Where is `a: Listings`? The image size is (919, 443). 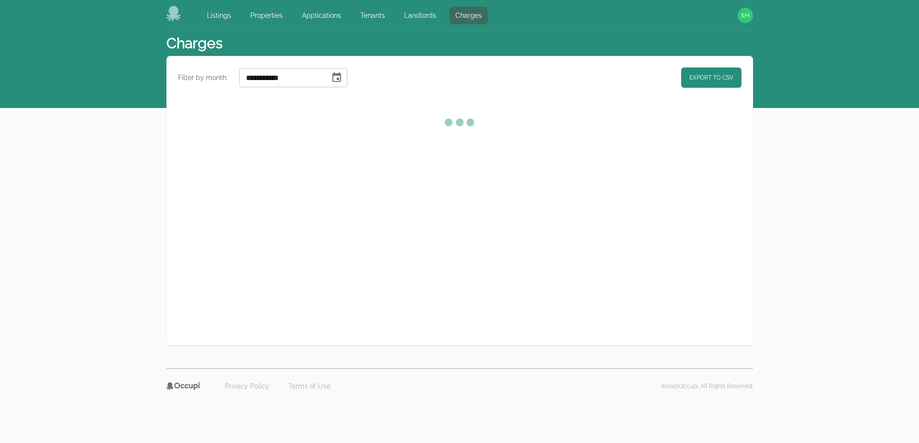 a: Listings is located at coordinates (219, 15).